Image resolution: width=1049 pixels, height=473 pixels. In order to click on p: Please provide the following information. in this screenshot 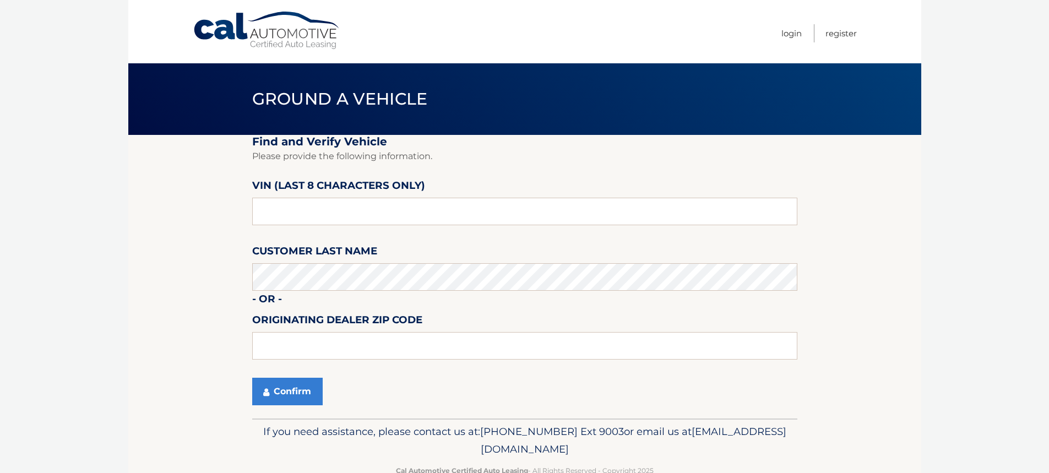, I will do `click(525, 156)`.